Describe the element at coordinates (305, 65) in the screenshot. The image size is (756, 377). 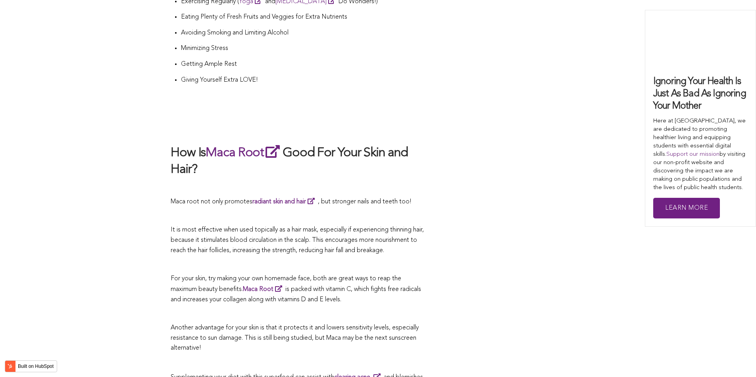
I see `p: Getting Ample Rest` at that location.